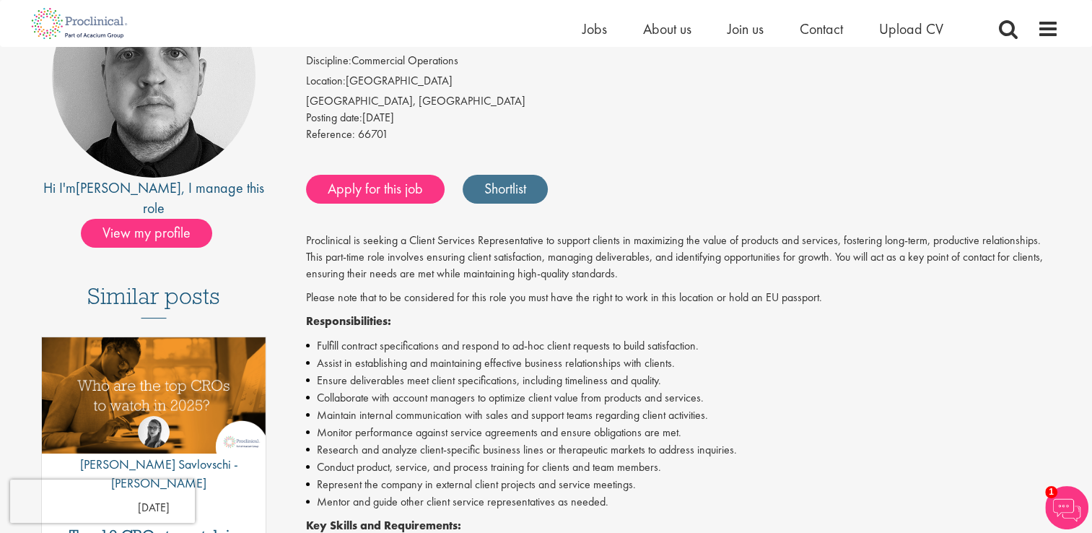 This screenshot has width=1092, height=533. What do you see at coordinates (682, 484) in the screenshot?
I see `li: Represent the company in external client projects and service meetings.` at bounding box center [682, 484].